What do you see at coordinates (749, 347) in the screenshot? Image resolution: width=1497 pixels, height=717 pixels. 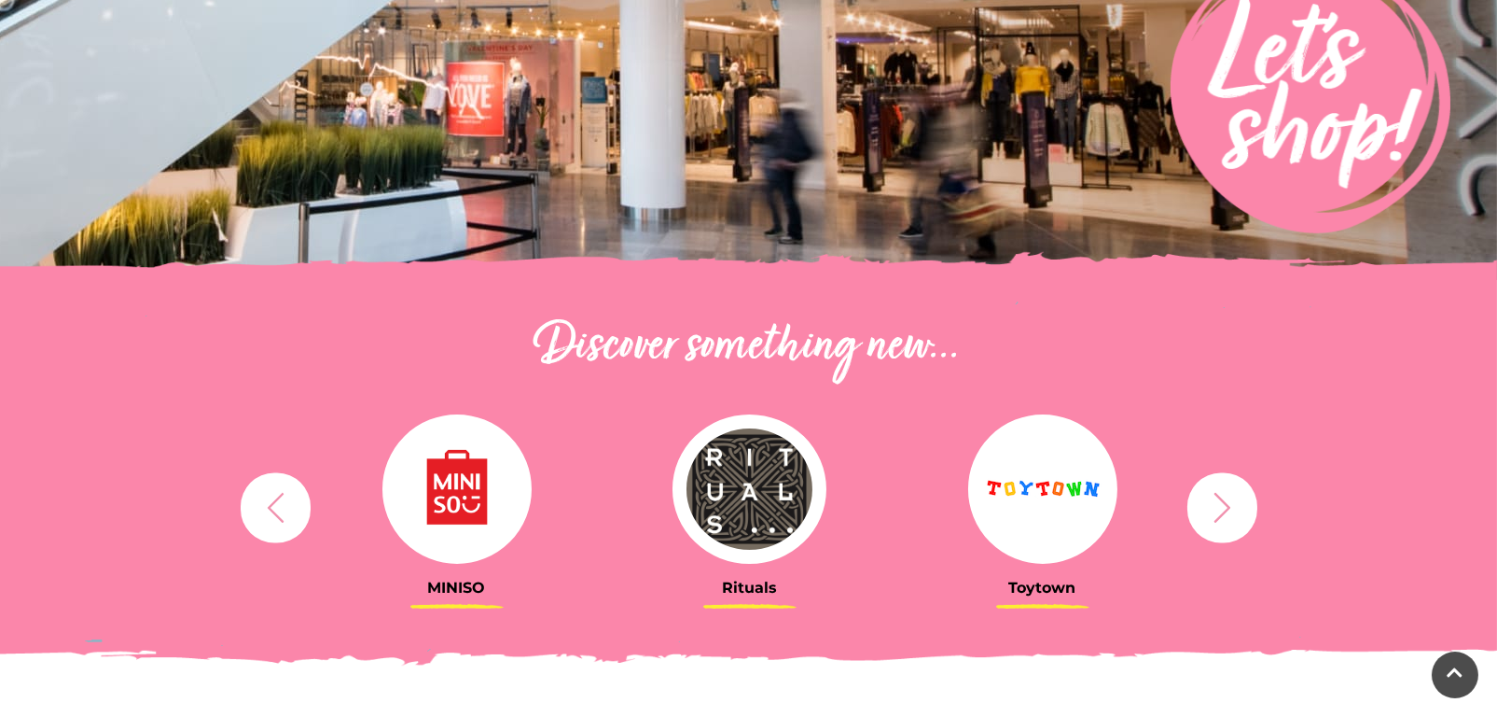 I see `h2: Discover something new...` at bounding box center [749, 347].